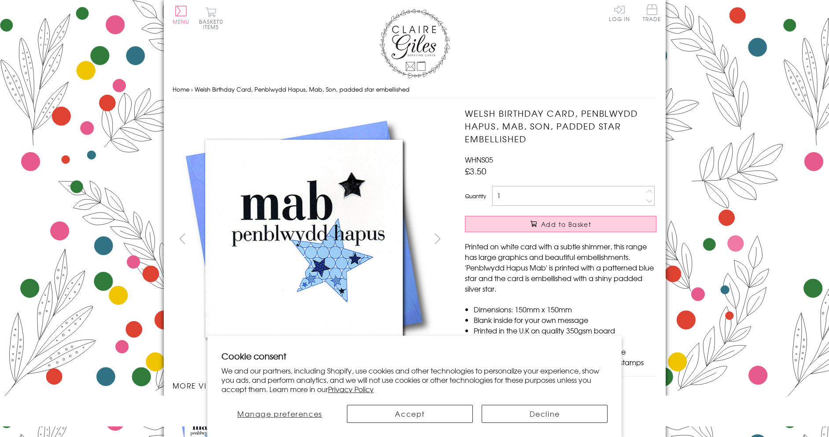  Describe the element at coordinates (211, 18) in the screenshot. I see `button: Basket0 items` at that location.